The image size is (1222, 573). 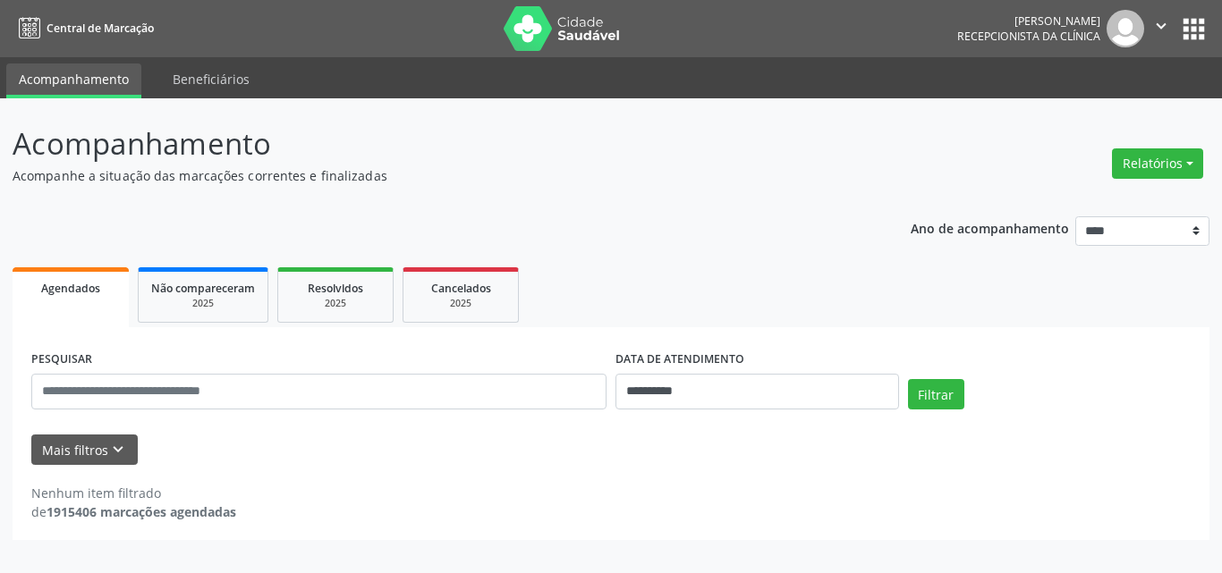 What do you see at coordinates (989, 227) in the screenshot?
I see `p: Ano de acompanhamento` at bounding box center [989, 227].